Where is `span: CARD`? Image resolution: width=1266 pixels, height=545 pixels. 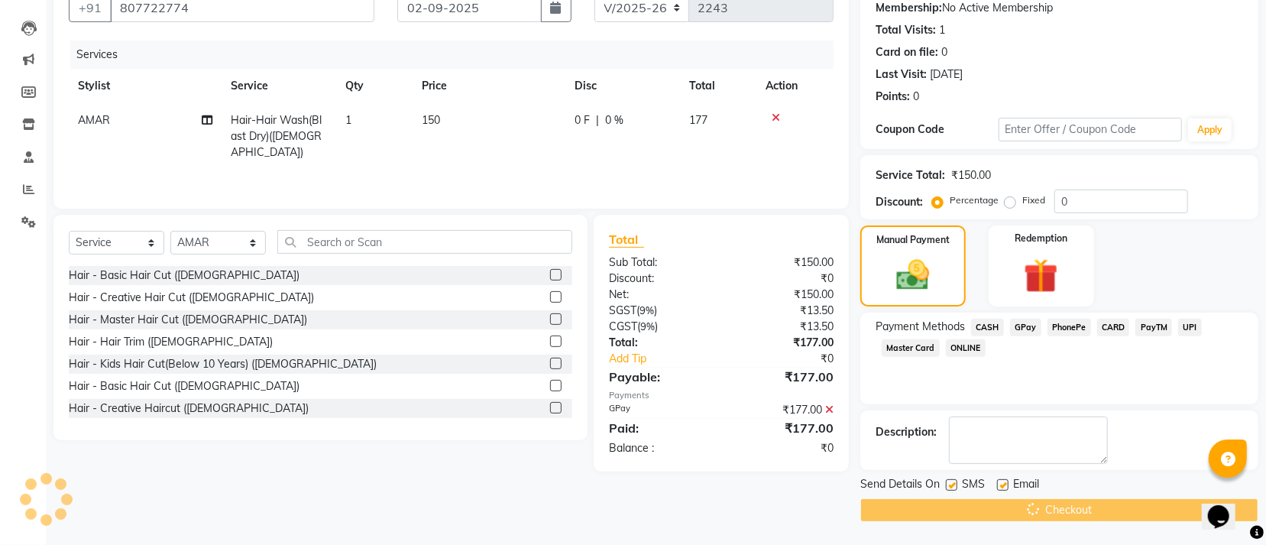 span: CARD is located at coordinates (1113, 327).